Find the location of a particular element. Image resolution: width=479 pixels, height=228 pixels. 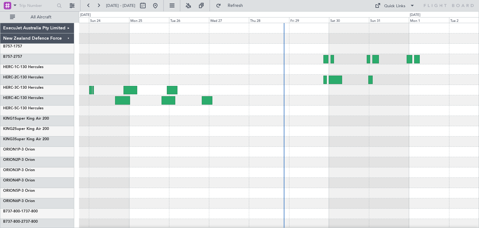

a: ORION1P-3 Orion is located at coordinates (19, 149).